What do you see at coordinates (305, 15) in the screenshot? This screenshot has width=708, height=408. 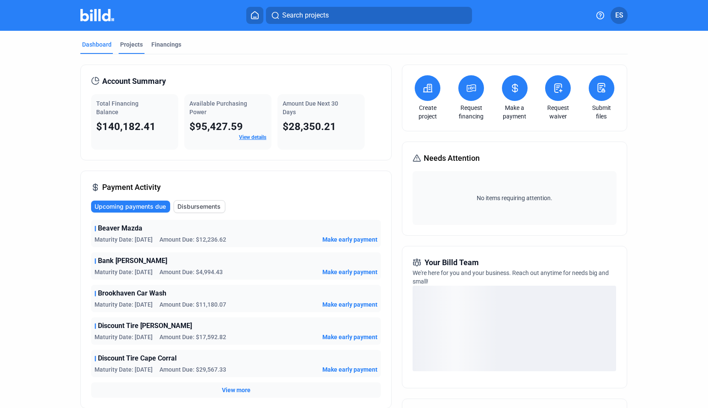 I see `span: Search projects` at bounding box center [305, 15].